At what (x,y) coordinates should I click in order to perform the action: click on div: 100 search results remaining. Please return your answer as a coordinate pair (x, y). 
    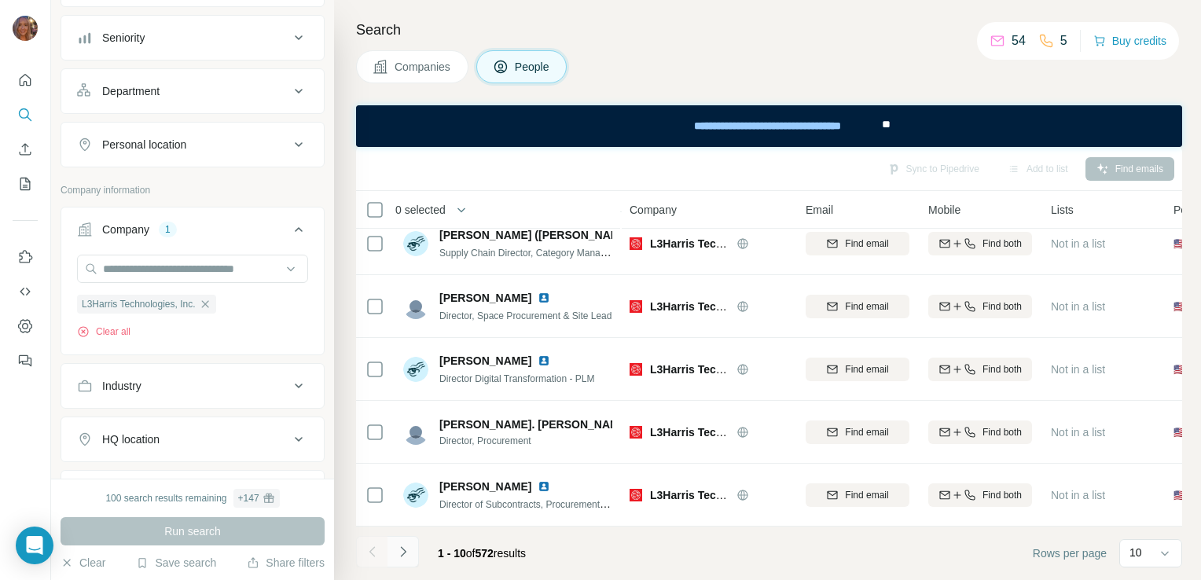
    Looking at the image, I should click on (192, 498).